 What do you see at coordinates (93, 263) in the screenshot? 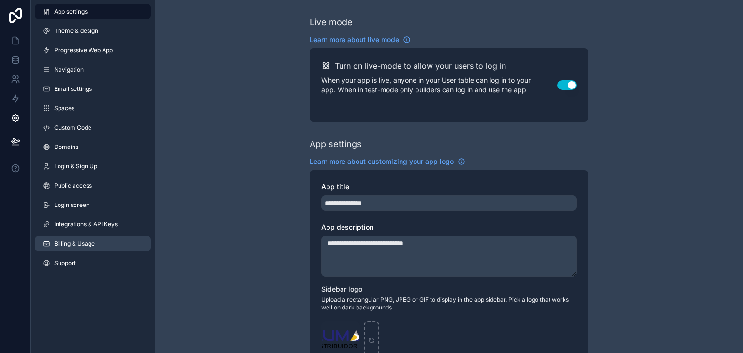
I see `a: Support` at bounding box center [93, 263].